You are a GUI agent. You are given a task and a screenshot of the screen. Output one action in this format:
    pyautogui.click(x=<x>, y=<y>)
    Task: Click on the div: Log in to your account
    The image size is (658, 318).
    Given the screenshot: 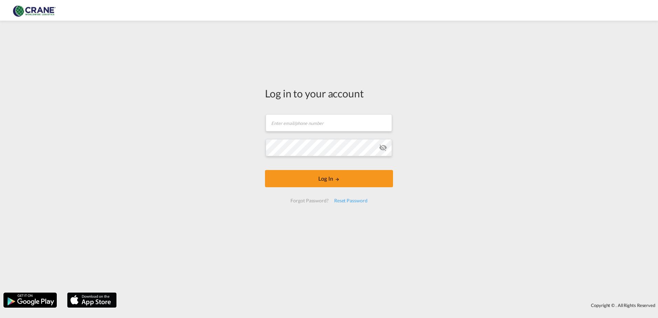 What is the action you would take?
    pyautogui.click(x=329, y=93)
    